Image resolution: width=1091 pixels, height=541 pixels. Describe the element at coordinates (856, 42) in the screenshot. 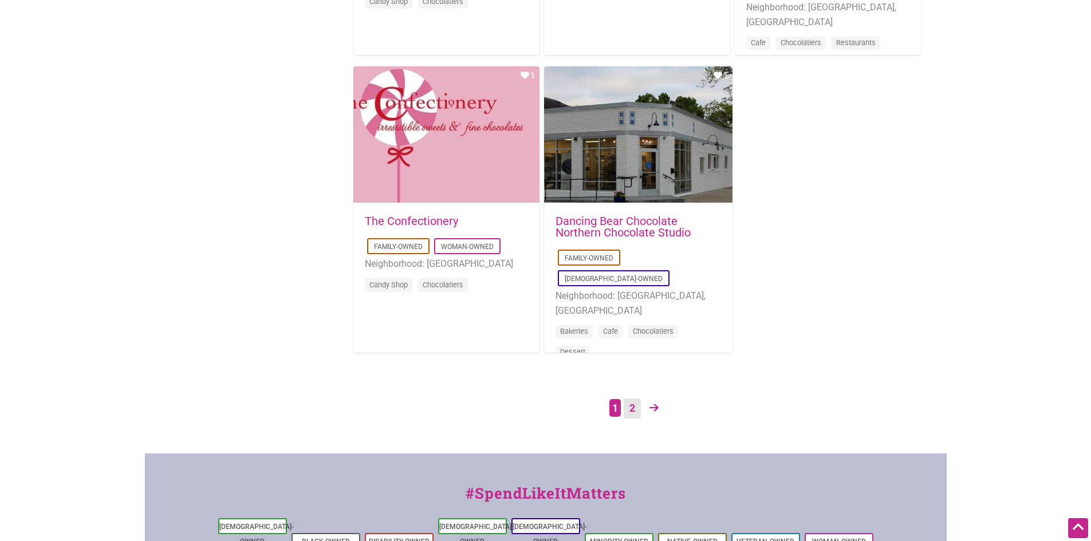

I see `a: Restaurants` at that location.